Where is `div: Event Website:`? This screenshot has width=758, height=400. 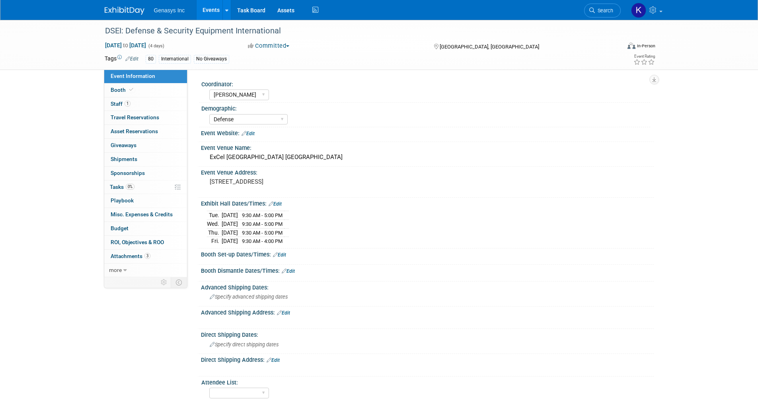
div: Event Website: is located at coordinates (427, 133).